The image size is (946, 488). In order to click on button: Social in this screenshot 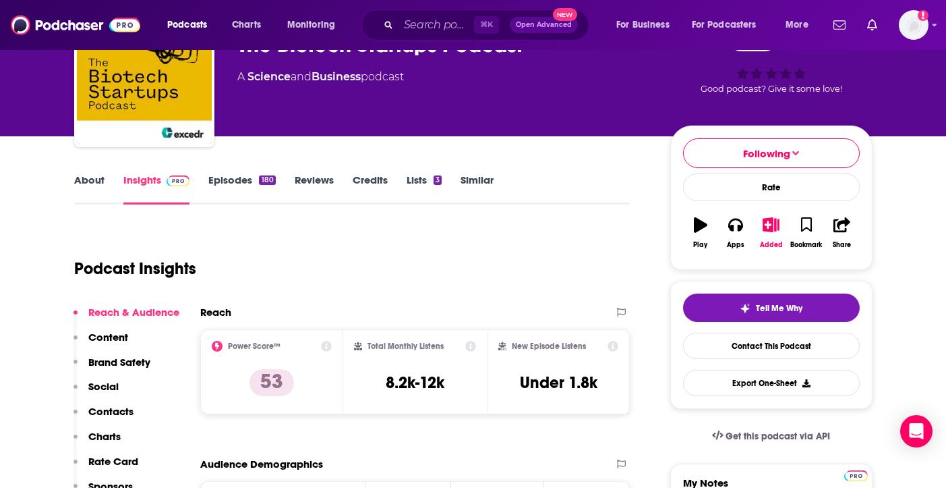, I will do `click(96, 392)`.